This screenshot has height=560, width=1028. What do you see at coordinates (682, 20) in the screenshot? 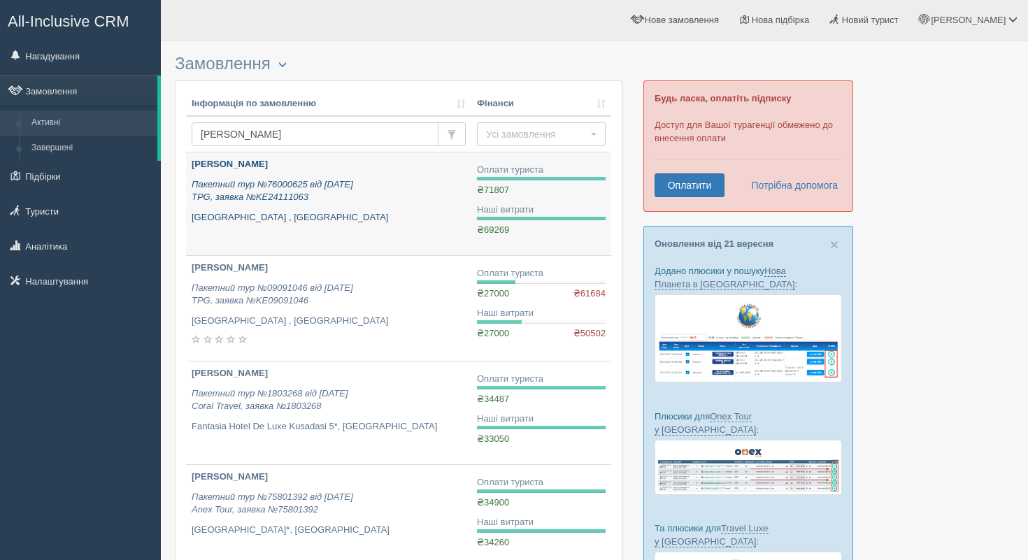
I see `span: Нове замовлення` at bounding box center [682, 20].